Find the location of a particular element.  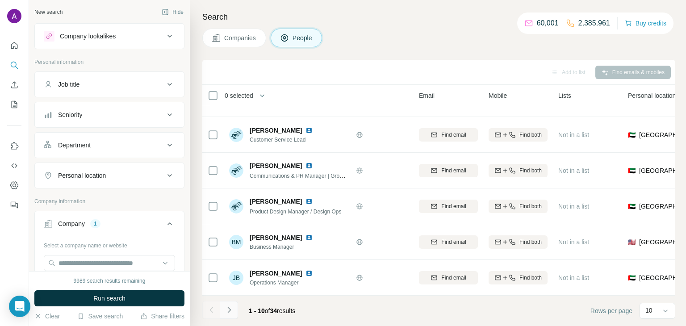

button: Feedback is located at coordinates (14, 205).